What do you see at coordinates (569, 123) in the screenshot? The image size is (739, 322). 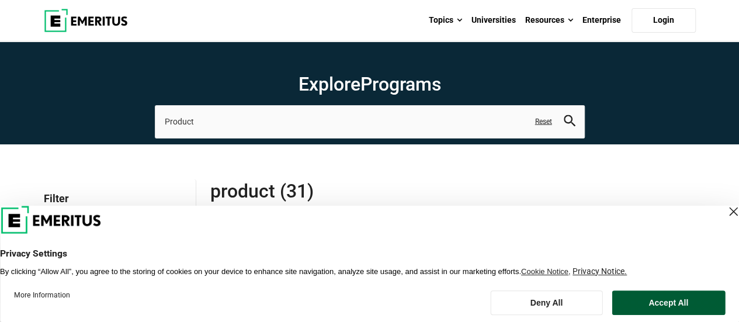 I see `a: search` at bounding box center [569, 123].